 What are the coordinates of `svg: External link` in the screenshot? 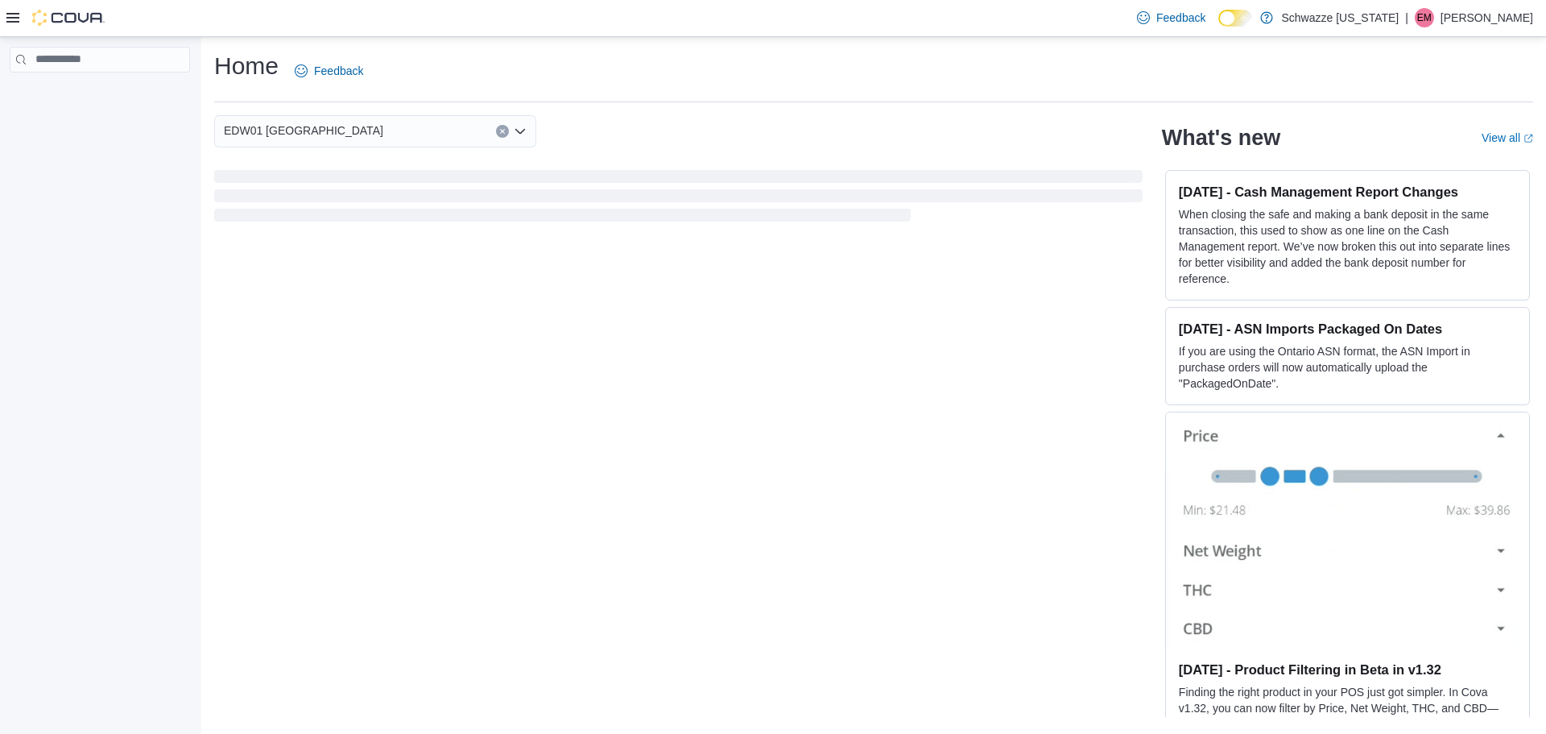 It's located at (1528, 139).